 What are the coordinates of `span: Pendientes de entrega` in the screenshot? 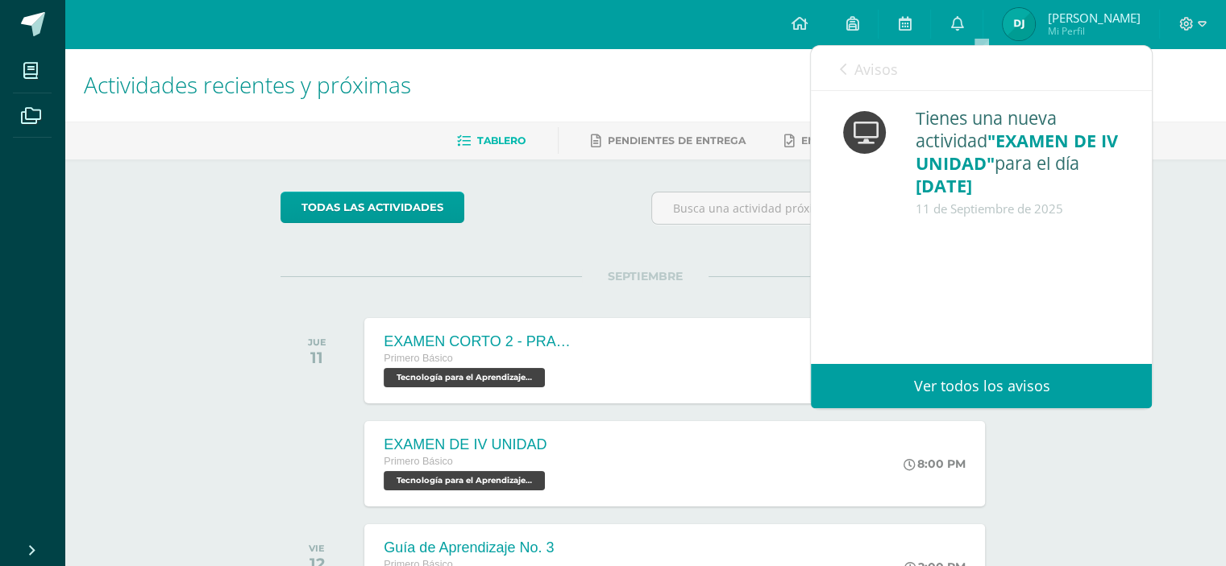 It's located at (676, 140).